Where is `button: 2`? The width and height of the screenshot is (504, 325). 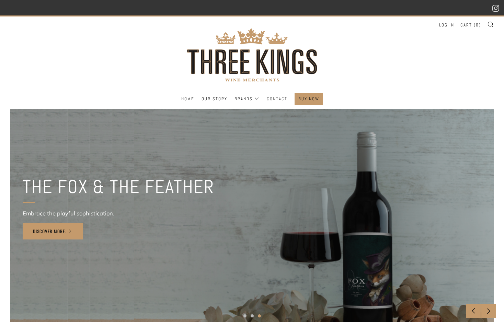
button: 2 is located at coordinates (252, 316).